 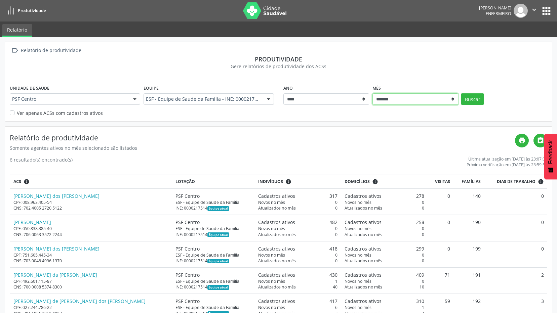 What do you see at coordinates (377, 88) in the screenshot?
I see `label: Mês` at bounding box center [377, 88].